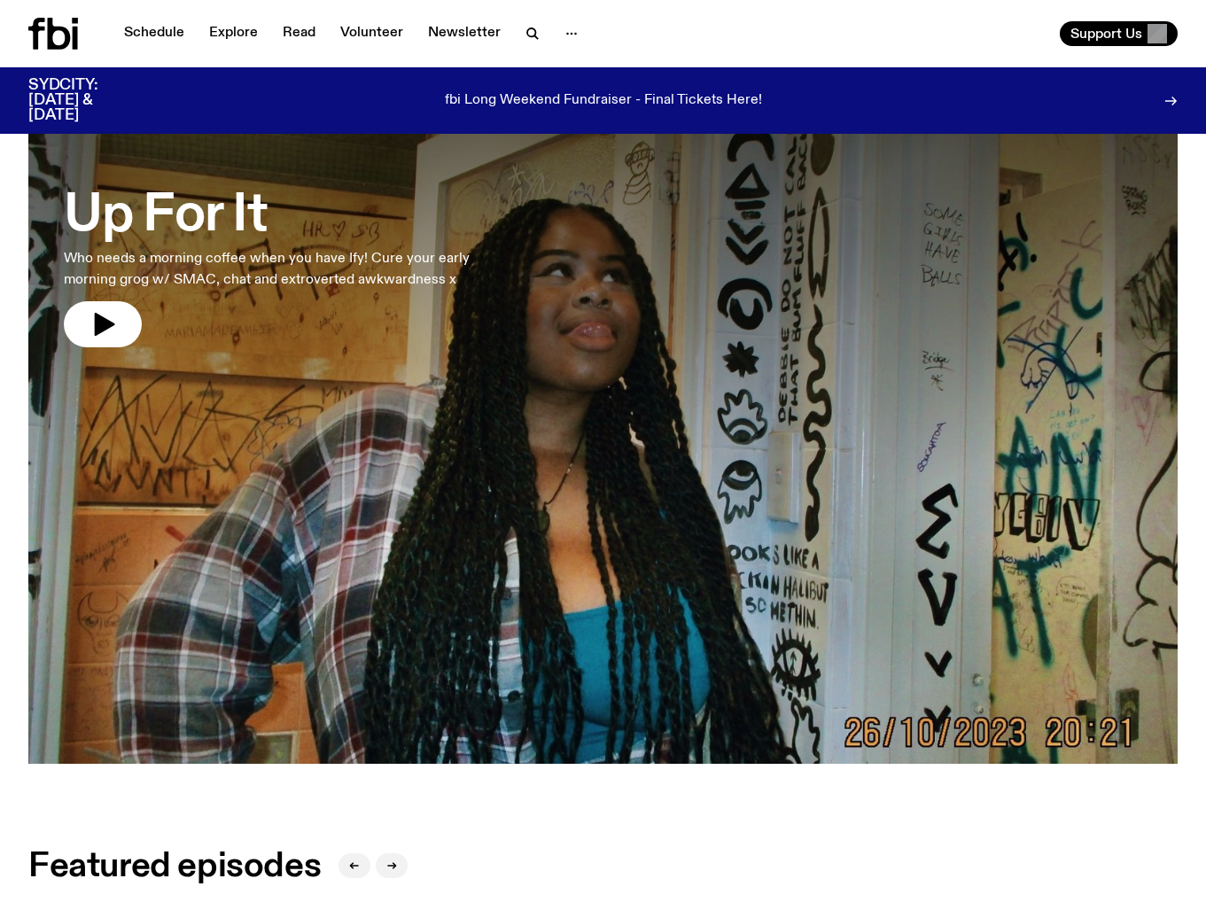 Image resolution: width=1206 pixels, height=902 pixels. Describe the element at coordinates (1106, 34) in the screenshot. I see `span: Support Us` at that location.